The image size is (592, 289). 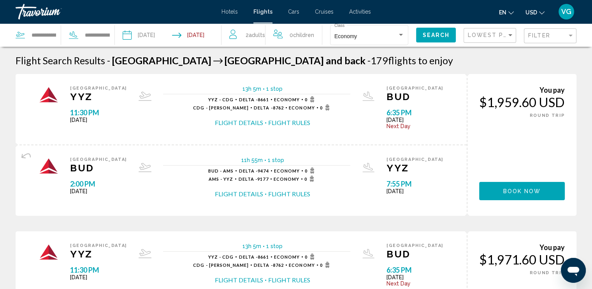 I want to click on button: Return date: Oct 4, 2025, so click(x=188, y=35).